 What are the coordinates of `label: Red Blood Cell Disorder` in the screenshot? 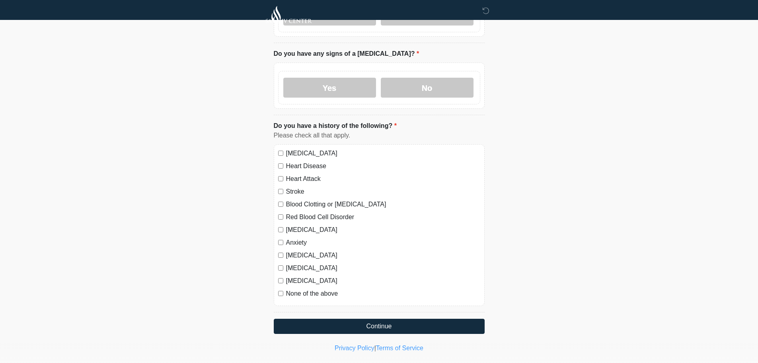 It's located at (383, 217).